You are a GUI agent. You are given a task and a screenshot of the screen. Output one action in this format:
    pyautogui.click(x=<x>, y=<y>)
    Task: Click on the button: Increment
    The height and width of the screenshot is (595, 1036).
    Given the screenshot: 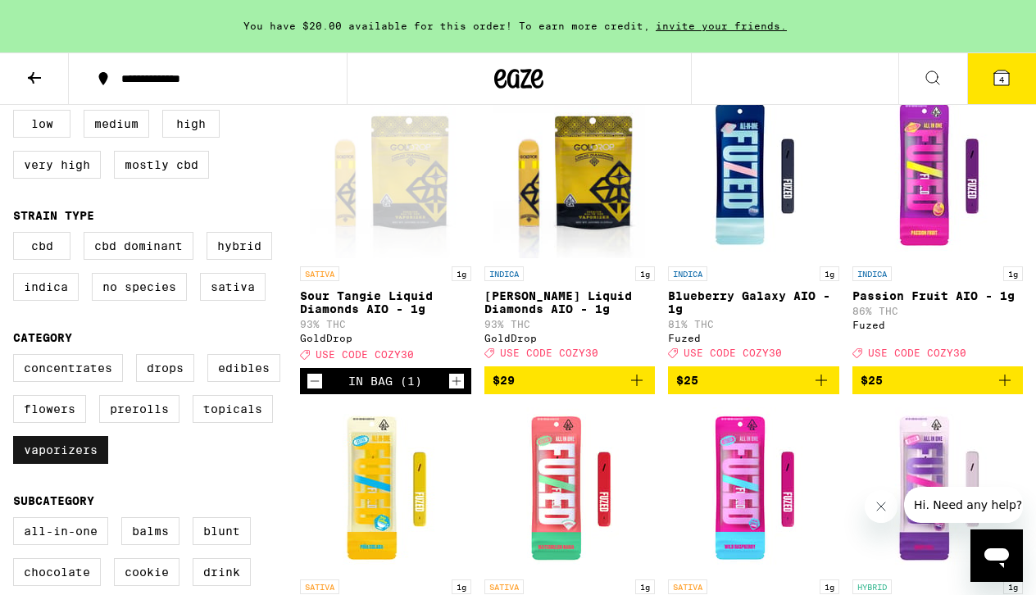 What is the action you would take?
    pyautogui.click(x=456, y=381)
    